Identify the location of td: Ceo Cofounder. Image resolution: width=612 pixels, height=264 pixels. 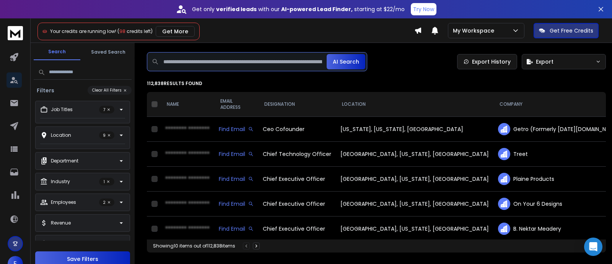
(297, 129).